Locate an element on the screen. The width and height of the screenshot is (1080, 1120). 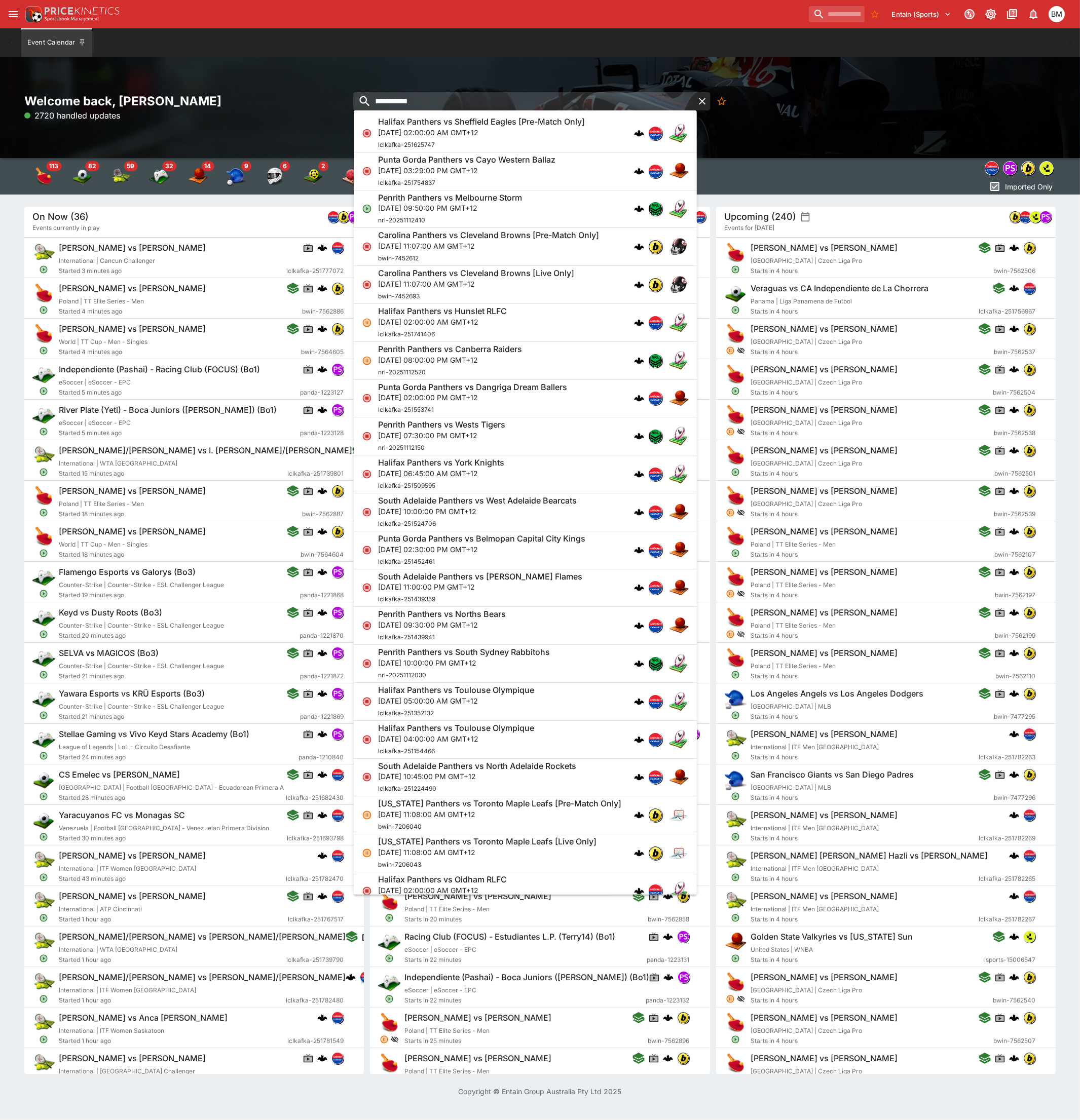
span: lclkafka-251782267 is located at coordinates (1006, 919).